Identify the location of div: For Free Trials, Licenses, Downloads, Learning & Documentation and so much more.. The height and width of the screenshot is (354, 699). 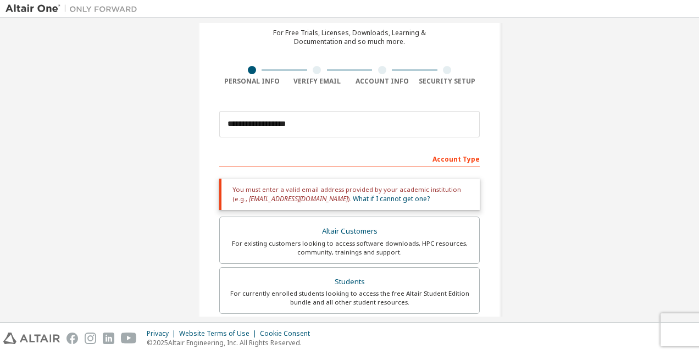
(349, 37).